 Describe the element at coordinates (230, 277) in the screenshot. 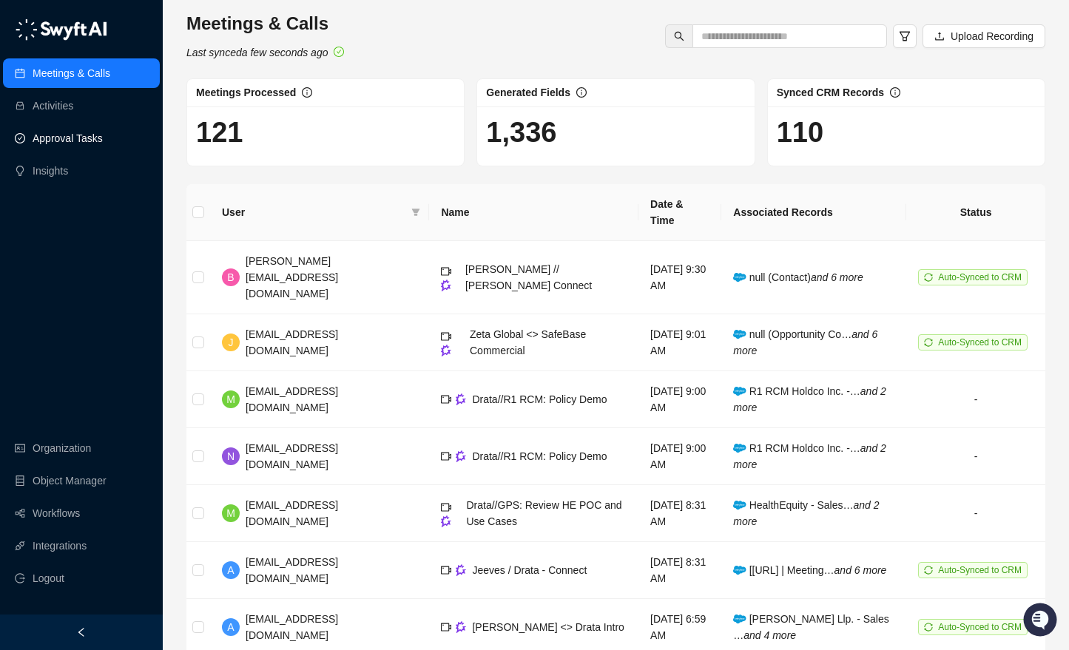

I see `span: B` at that location.